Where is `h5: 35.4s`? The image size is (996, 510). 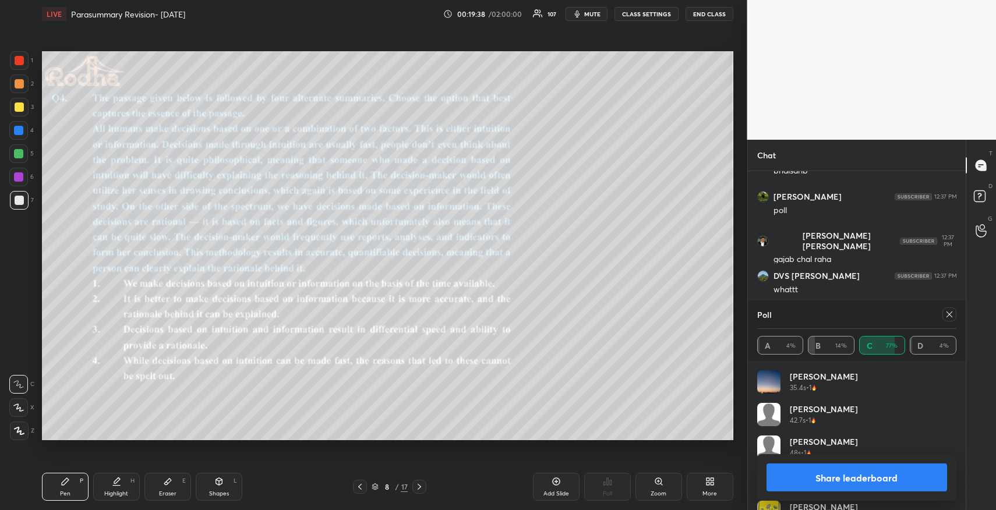
h5: 35.4s is located at coordinates (798, 388).